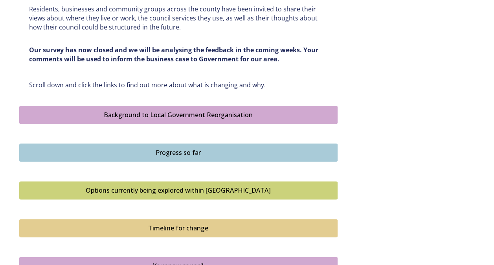 The width and height of the screenshot is (494, 265). Describe the element at coordinates (178, 228) in the screenshot. I see `div: Timeline for change` at that location.